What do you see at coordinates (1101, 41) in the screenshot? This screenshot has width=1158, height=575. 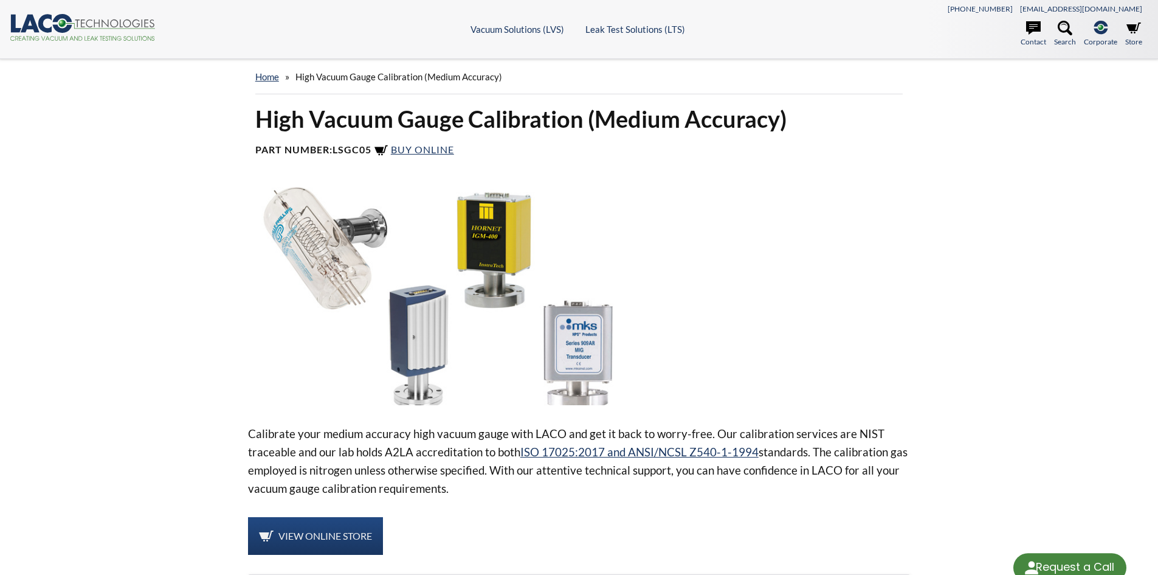 I see `span: Corporate` at bounding box center [1101, 41].